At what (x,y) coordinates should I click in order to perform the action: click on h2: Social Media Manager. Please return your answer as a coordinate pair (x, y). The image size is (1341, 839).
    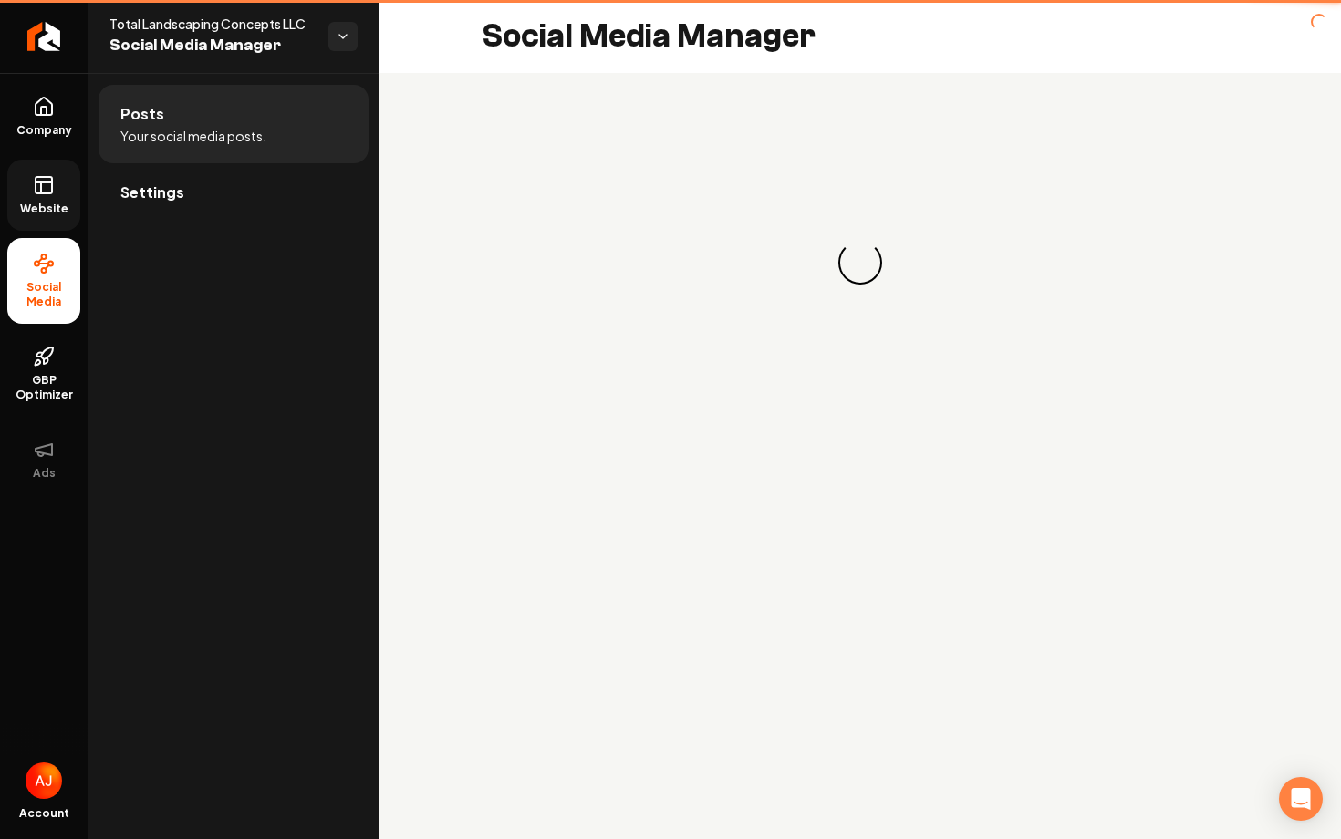
    Looking at the image, I should click on (649, 36).